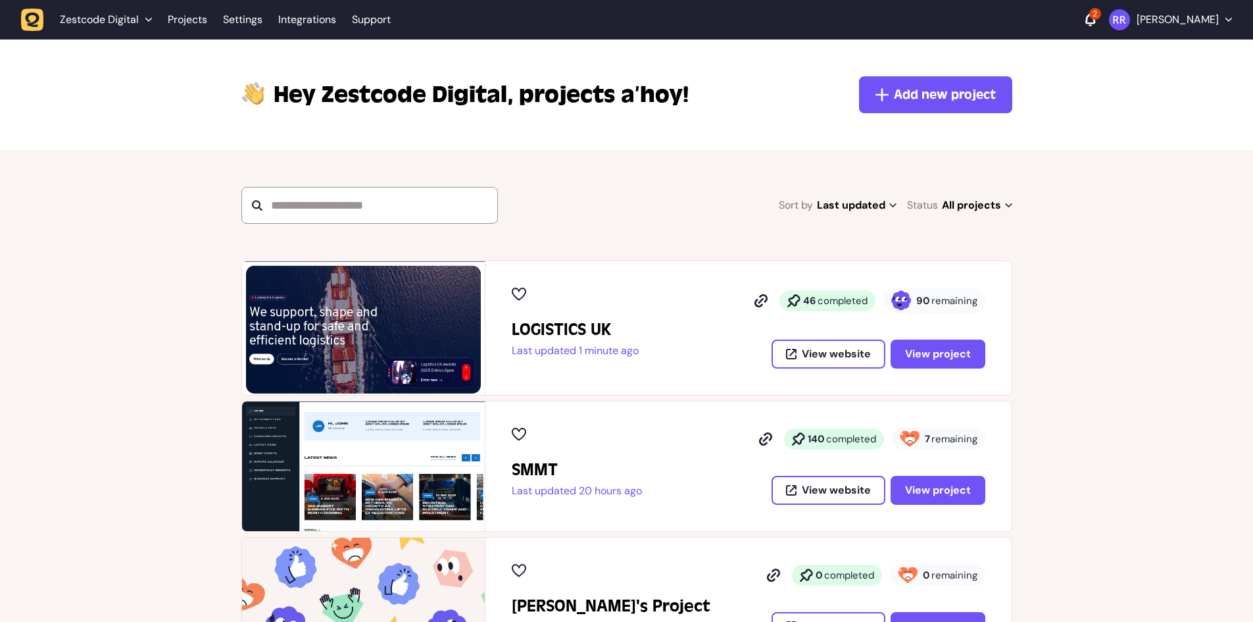 Image resolution: width=1253 pixels, height=622 pixels. Describe the element at coordinates (611, 606) in the screenshot. I see `h2: Riki-leigh's Project` at that location.